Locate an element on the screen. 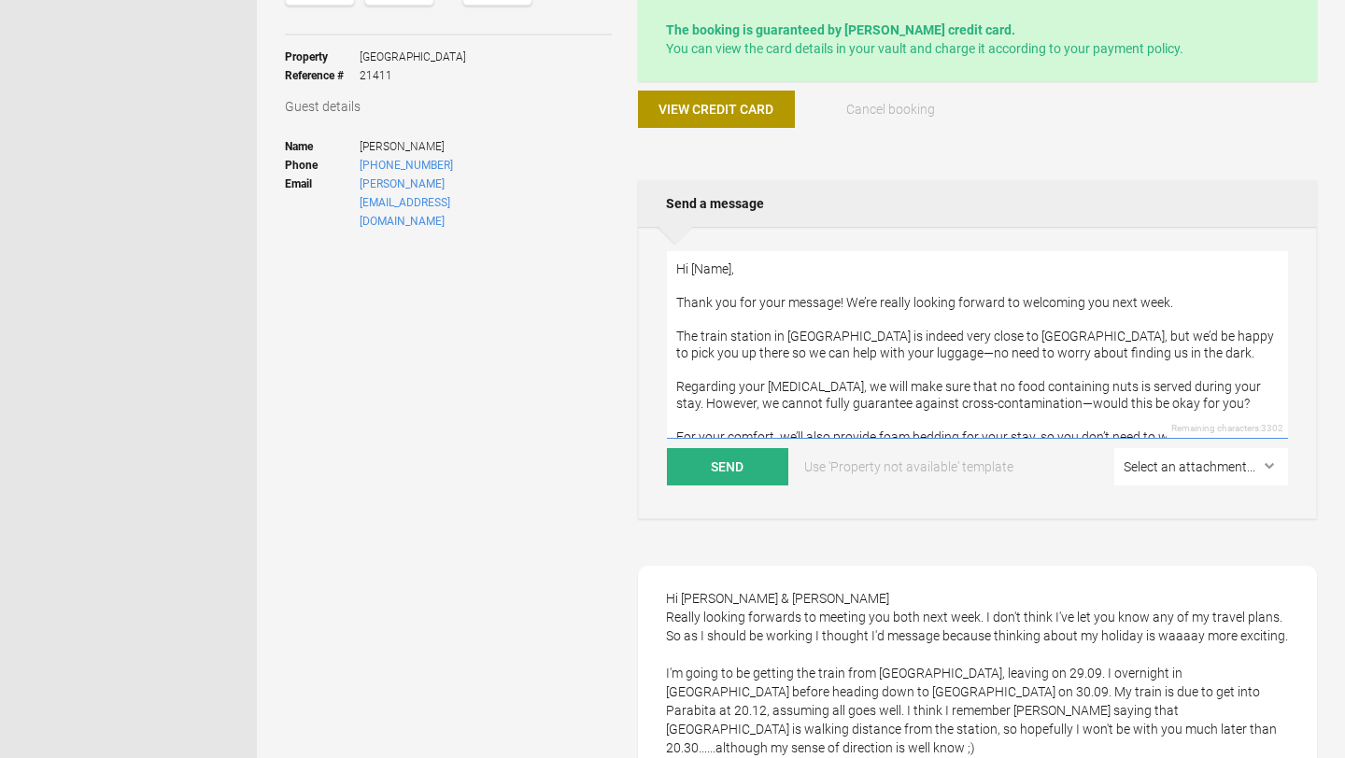  button: Cancel booking is located at coordinates (890, 109).